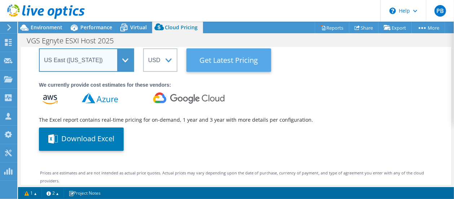 This screenshot has width=454, height=199. I want to click on a: 2, so click(53, 192).